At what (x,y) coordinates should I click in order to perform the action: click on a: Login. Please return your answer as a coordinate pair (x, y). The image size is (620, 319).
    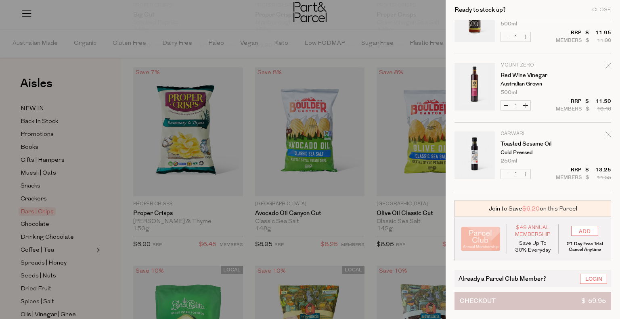
    Looking at the image, I should click on (593, 279).